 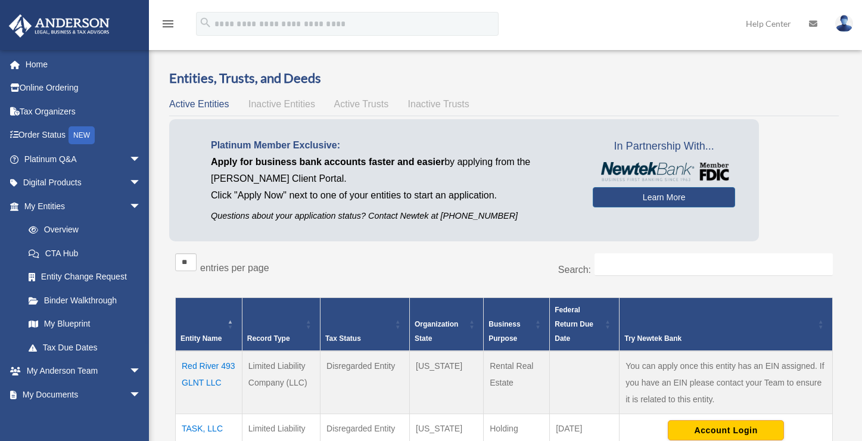 I want to click on a: Platinum Q&Aarrow_drop_down, so click(x=83, y=159).